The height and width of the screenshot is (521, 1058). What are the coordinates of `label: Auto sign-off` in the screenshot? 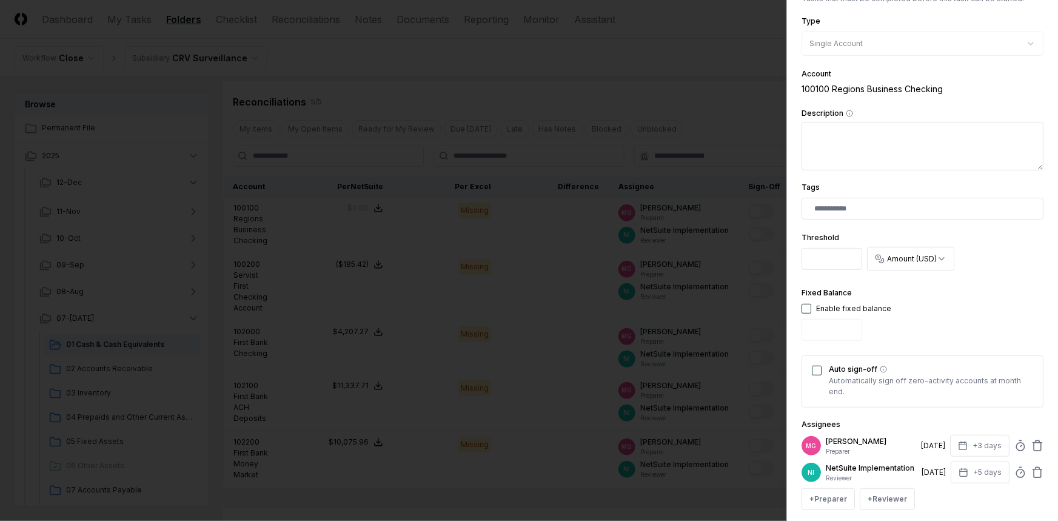 It's located at (931, 369).